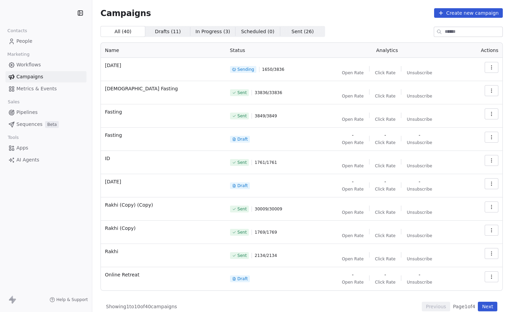 This screenshot has width=511, height=312. Describe the element at coordinates (46, 41) in the screenshot. I see `a: People` at that location.